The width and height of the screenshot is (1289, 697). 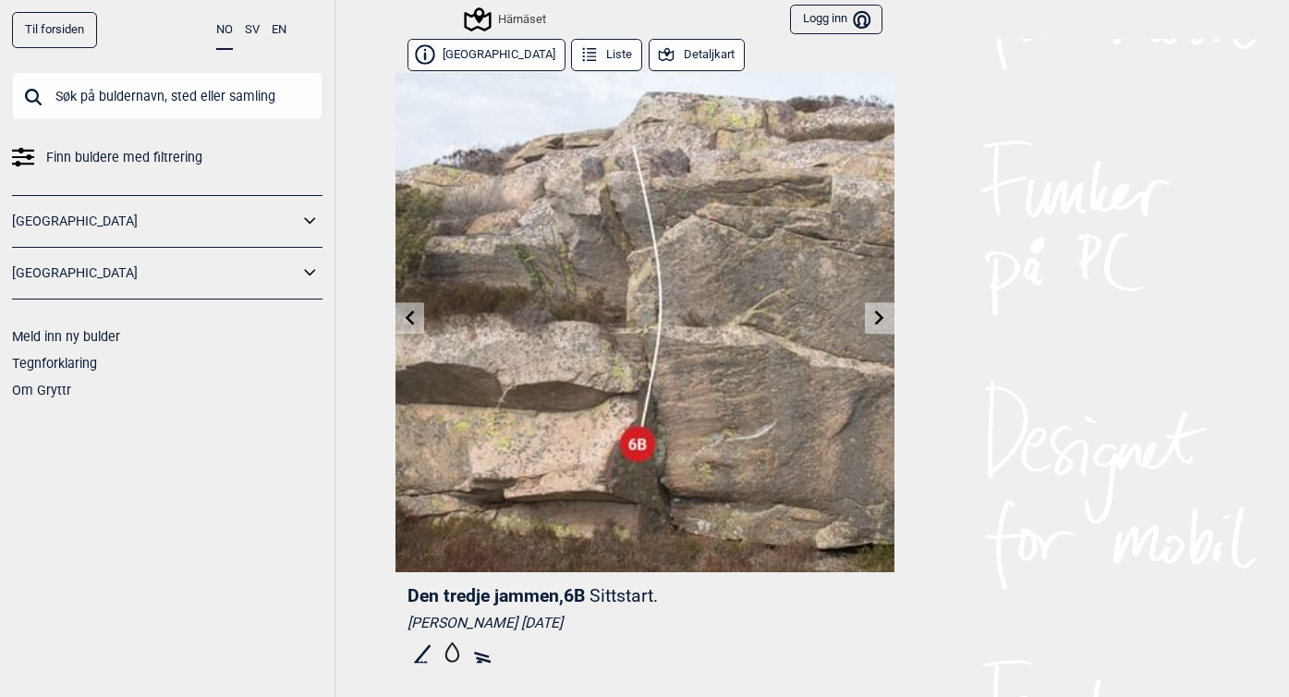 I want to click on button: EN, so click(x=279, y=30).